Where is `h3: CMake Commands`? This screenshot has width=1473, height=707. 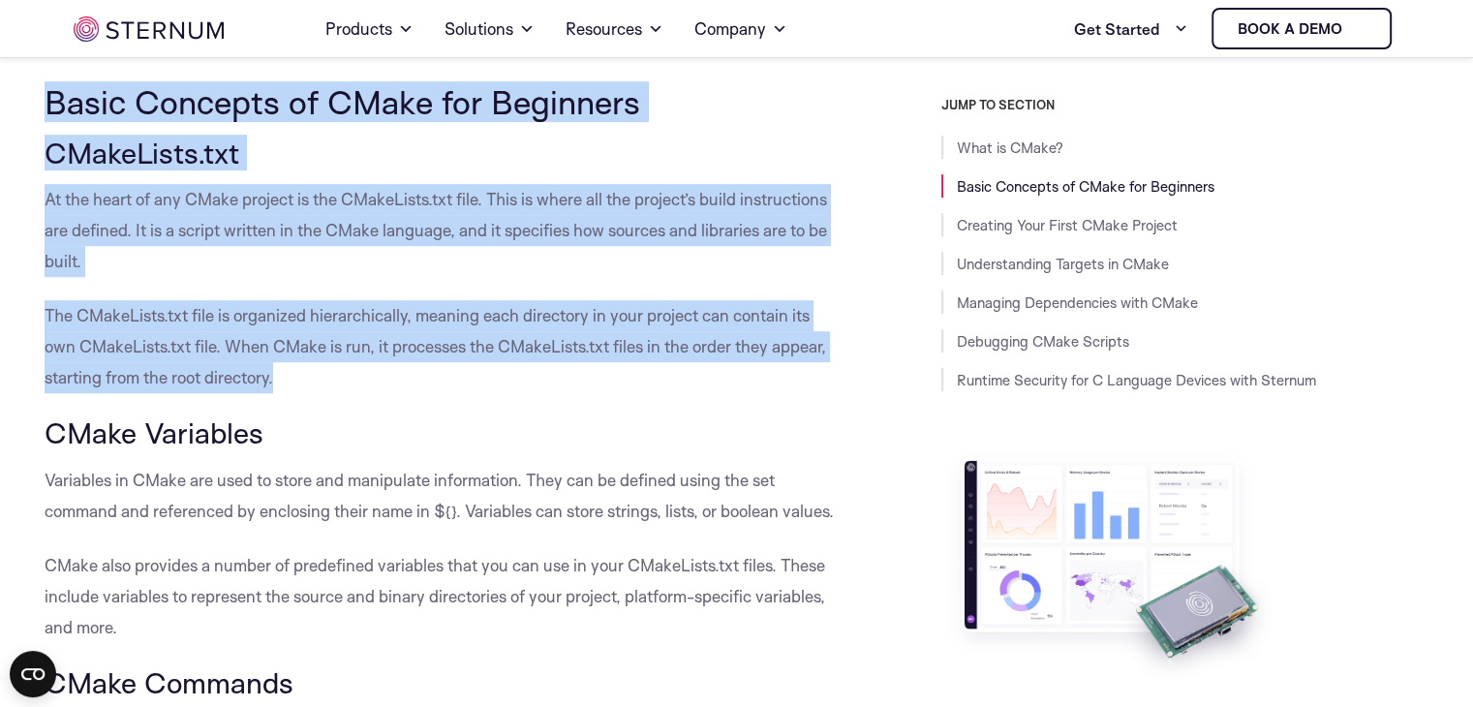
h3: CMake Commands is located at coordinates (444, 683).